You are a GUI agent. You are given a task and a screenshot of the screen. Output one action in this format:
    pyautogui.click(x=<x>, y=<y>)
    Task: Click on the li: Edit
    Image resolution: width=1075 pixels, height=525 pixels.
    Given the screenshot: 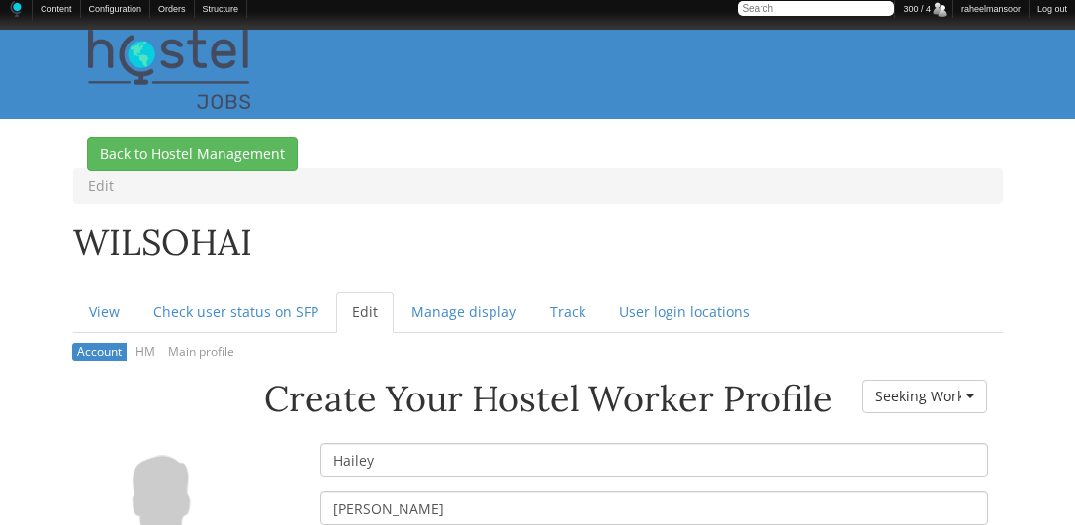 What is the action you would take?
    pyautogui.click(x=101, y=186)
    